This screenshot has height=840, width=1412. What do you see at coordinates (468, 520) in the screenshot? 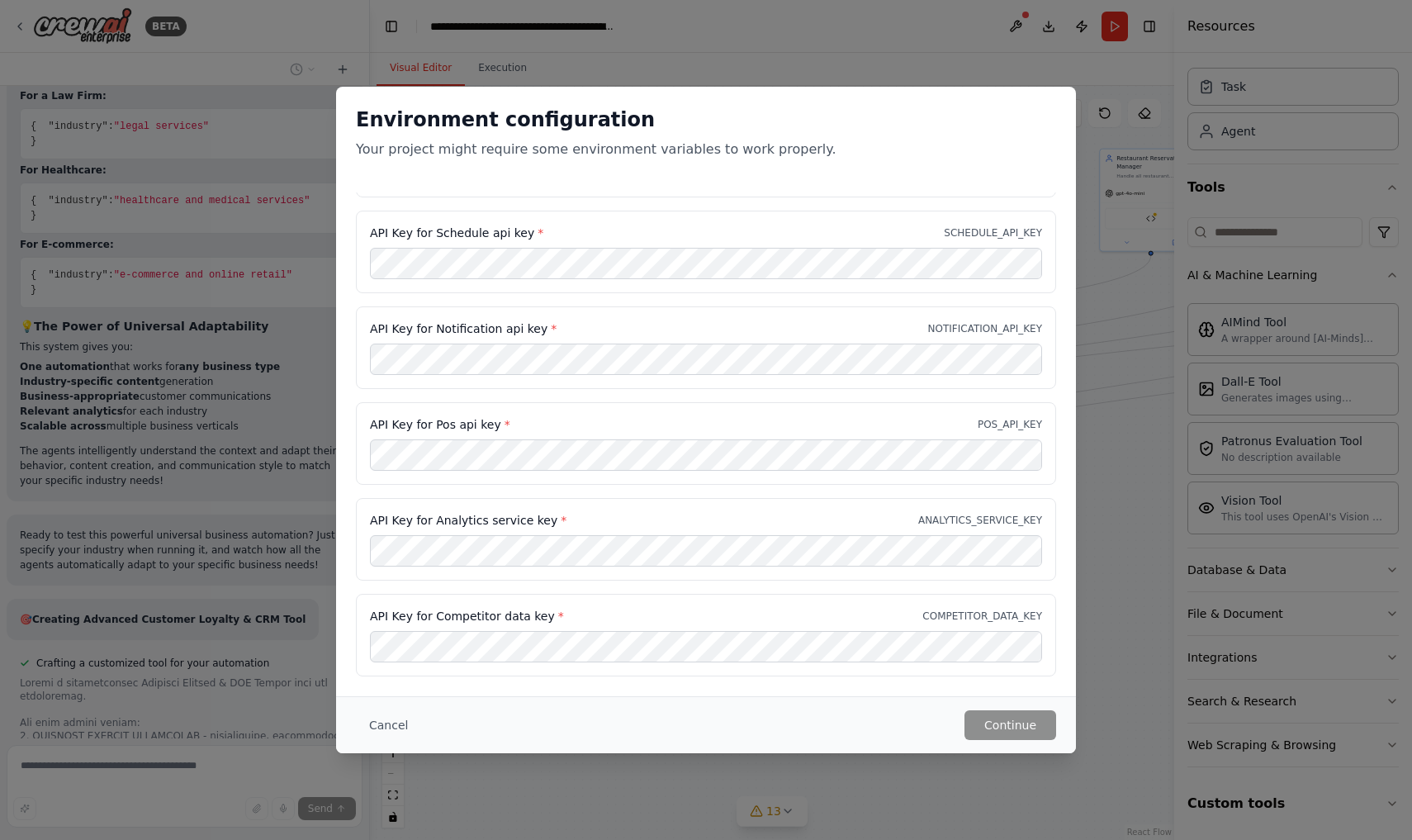
I see `label: API Key for Analytics service key` at bounding box center [468, 520].